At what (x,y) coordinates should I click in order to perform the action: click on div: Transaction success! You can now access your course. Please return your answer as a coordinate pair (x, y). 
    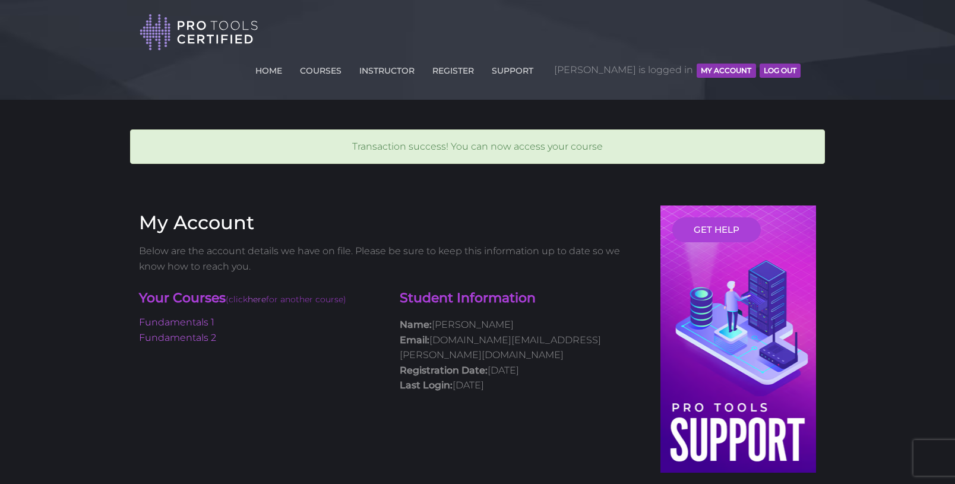
    Looking at the image, I should click on (477, 147).